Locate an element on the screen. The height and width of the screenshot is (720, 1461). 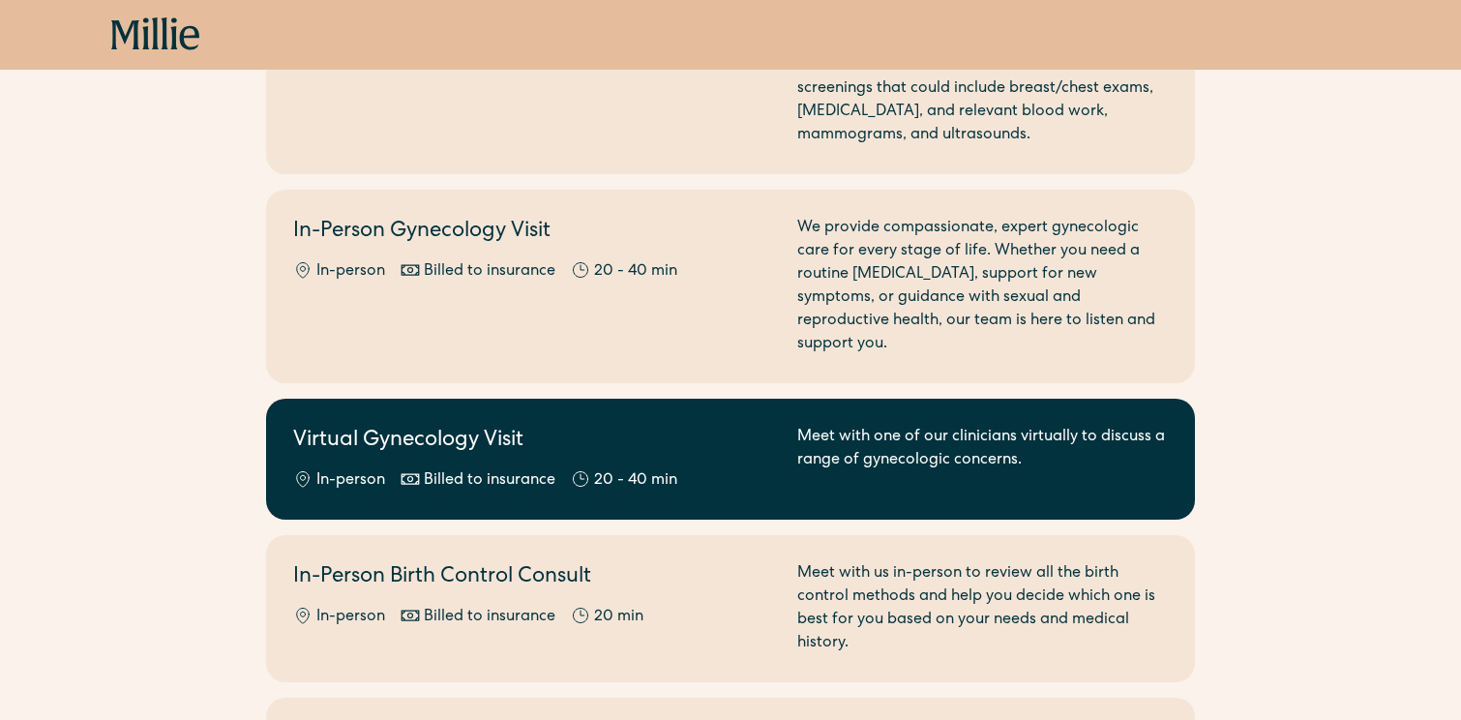
div: Meet with one of our clinicians virtually to discuss a range of gynecologic concerns. is located at coordinates (982, 459).